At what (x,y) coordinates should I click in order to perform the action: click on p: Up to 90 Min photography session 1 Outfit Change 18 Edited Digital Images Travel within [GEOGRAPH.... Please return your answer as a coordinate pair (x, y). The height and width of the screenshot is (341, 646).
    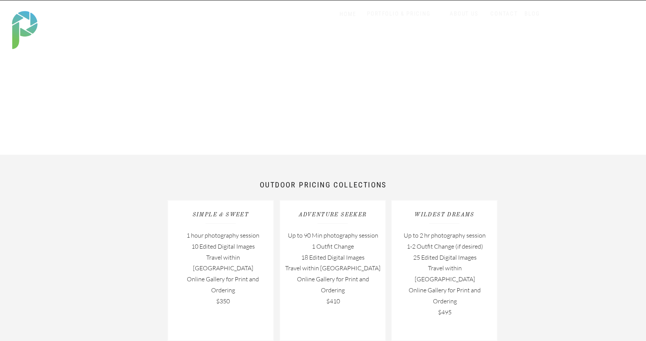
    Looking at the image, I should click on (333, 275).